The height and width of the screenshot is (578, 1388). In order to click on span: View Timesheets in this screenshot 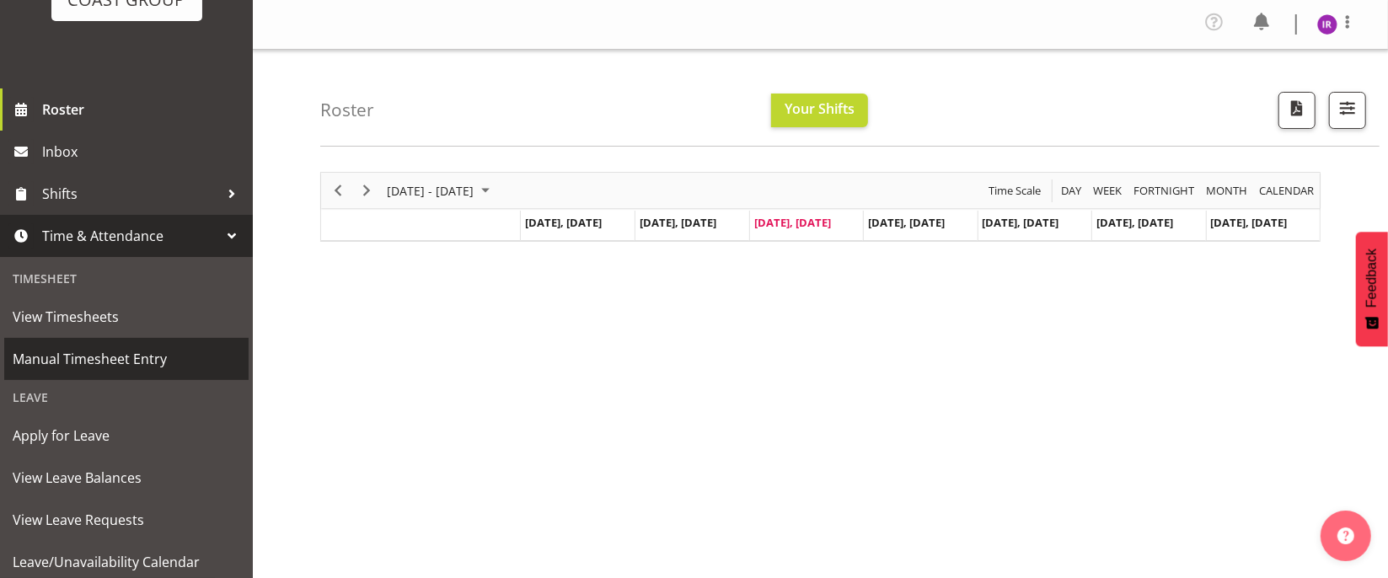, I will do `click(126, 317)`.